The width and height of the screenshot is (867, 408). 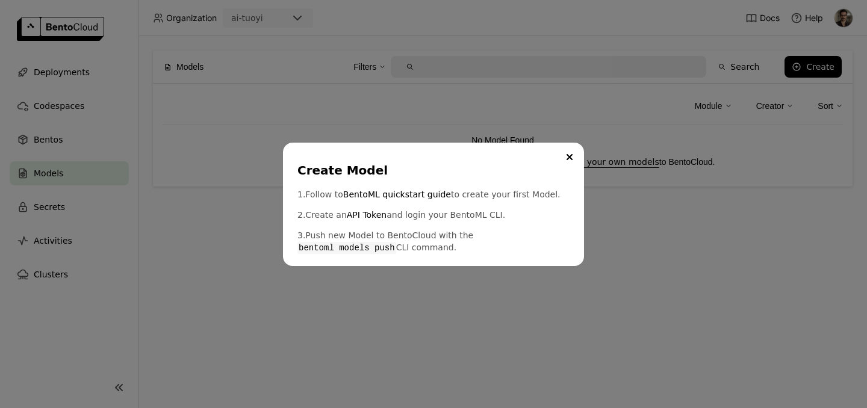 What do you see at coordinates (433, 215) in the screenshot?
I see `p: 2. Create an and login your BentoML CLI.` at bounding box center [433, 215].